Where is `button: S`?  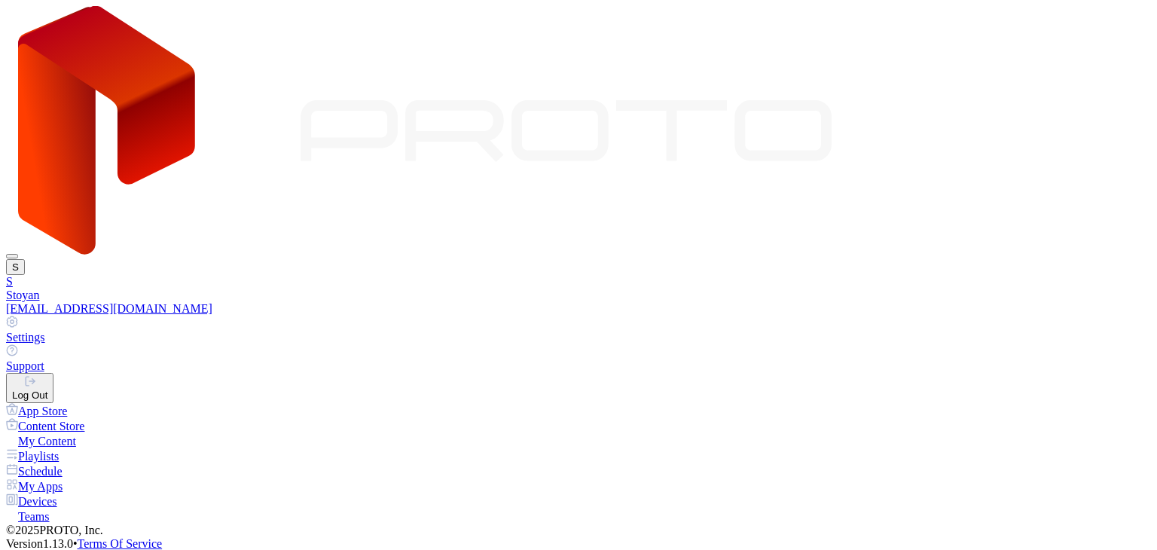
button: S is located at coordinates (15, 267).